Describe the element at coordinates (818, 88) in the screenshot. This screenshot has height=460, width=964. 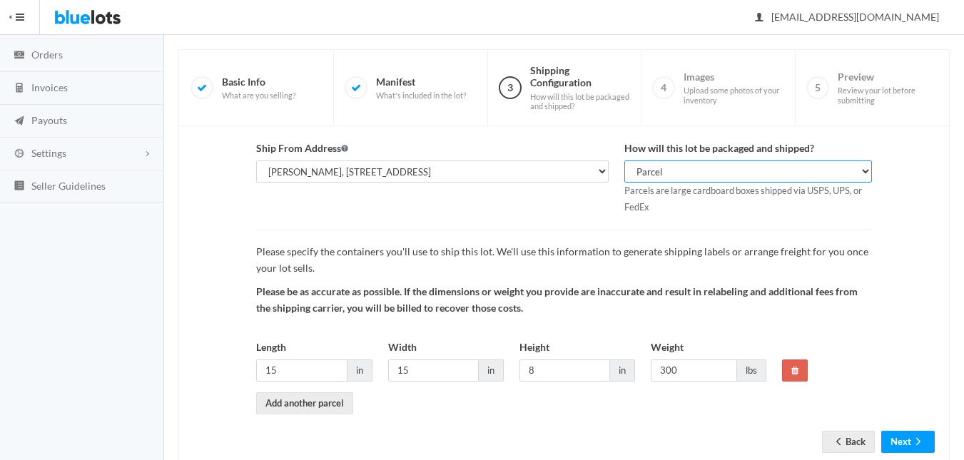
I see `span: 5` at that location.